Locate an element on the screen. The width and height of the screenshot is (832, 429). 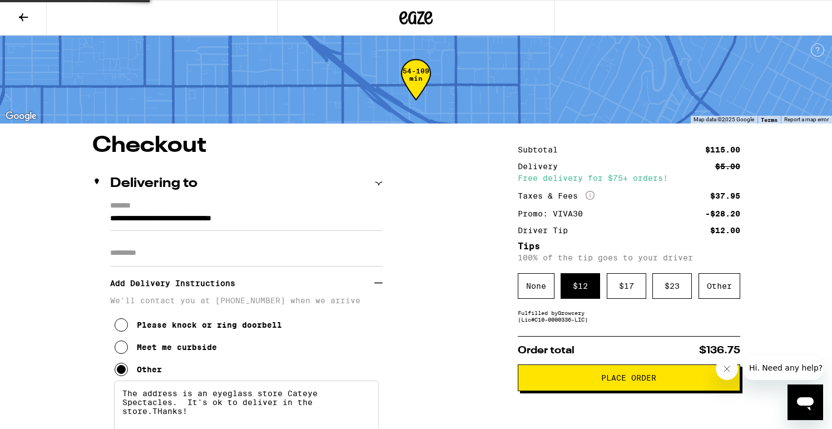
img: Google is located at coordinates (21, 116).